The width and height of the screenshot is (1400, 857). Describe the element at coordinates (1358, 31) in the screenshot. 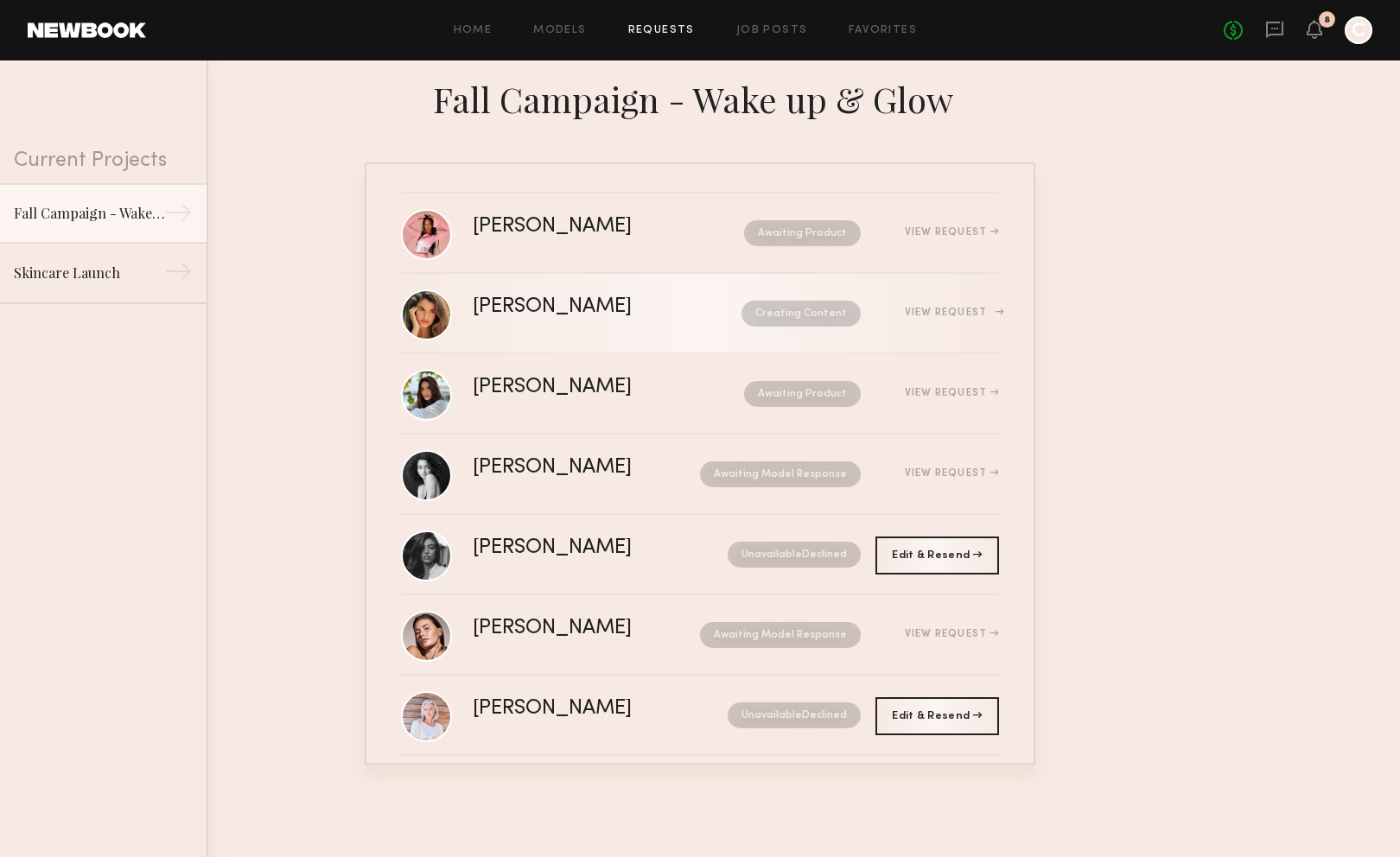

I see `a: C` at that location.